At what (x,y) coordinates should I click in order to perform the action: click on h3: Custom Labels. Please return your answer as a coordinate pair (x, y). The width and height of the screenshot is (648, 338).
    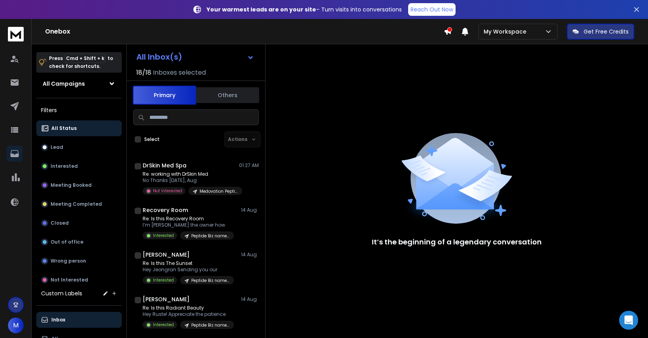
    Looking at the image, I should click on (62, 294).